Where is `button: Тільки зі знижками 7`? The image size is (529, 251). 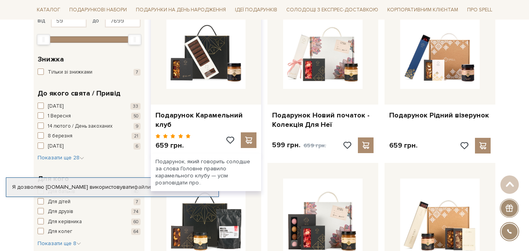
button: Тільки зі знижками 7 is located at coordinates (89, 72).